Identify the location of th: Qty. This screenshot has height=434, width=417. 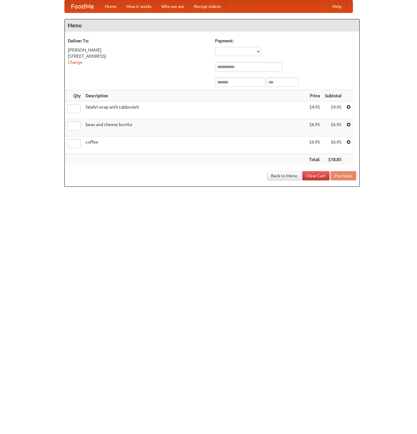
(74, 96).